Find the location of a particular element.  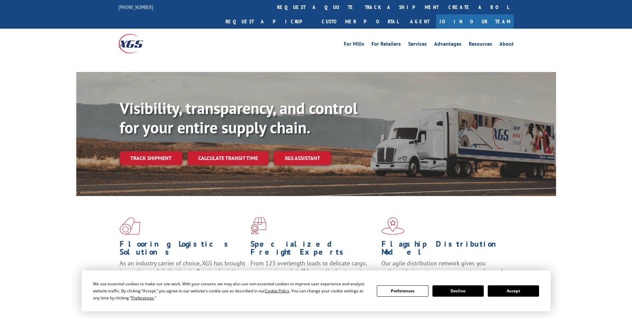

button: Preferences is located at coordinates (403, 291).